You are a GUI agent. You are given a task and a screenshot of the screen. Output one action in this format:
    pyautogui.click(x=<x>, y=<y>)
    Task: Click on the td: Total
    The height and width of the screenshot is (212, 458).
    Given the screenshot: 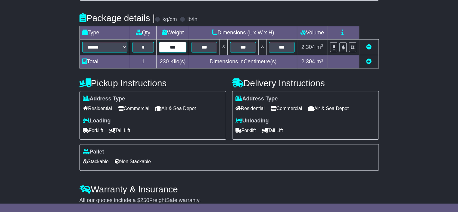 What is the action you would take?
    pyautogui.click(x=105, y=62)
    